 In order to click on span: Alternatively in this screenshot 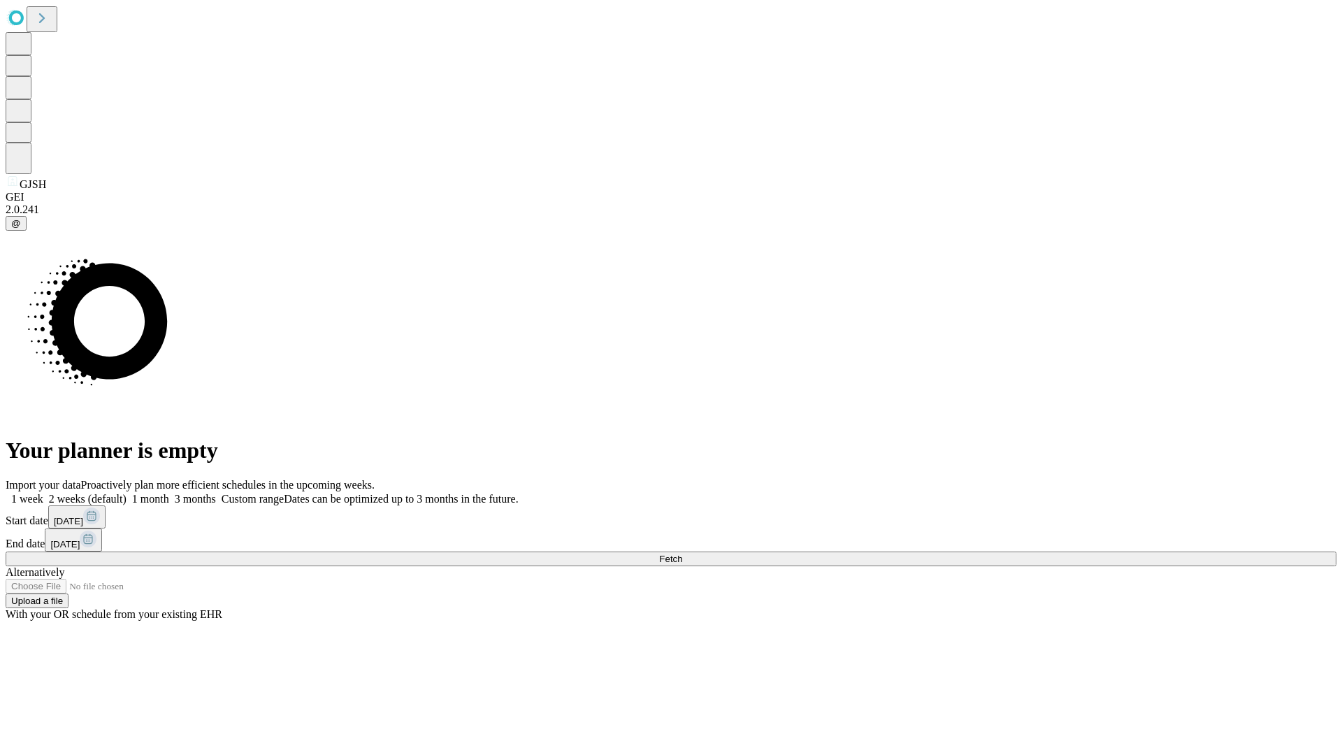, I will do `click(35, 572)`.